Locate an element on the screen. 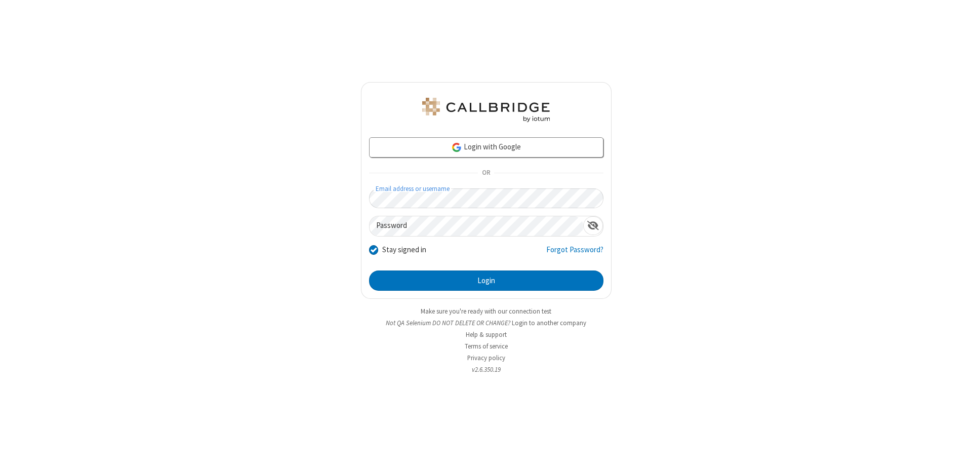 This screenshot has height=464, width=972. span: OR is located at coordinates (486, 173).